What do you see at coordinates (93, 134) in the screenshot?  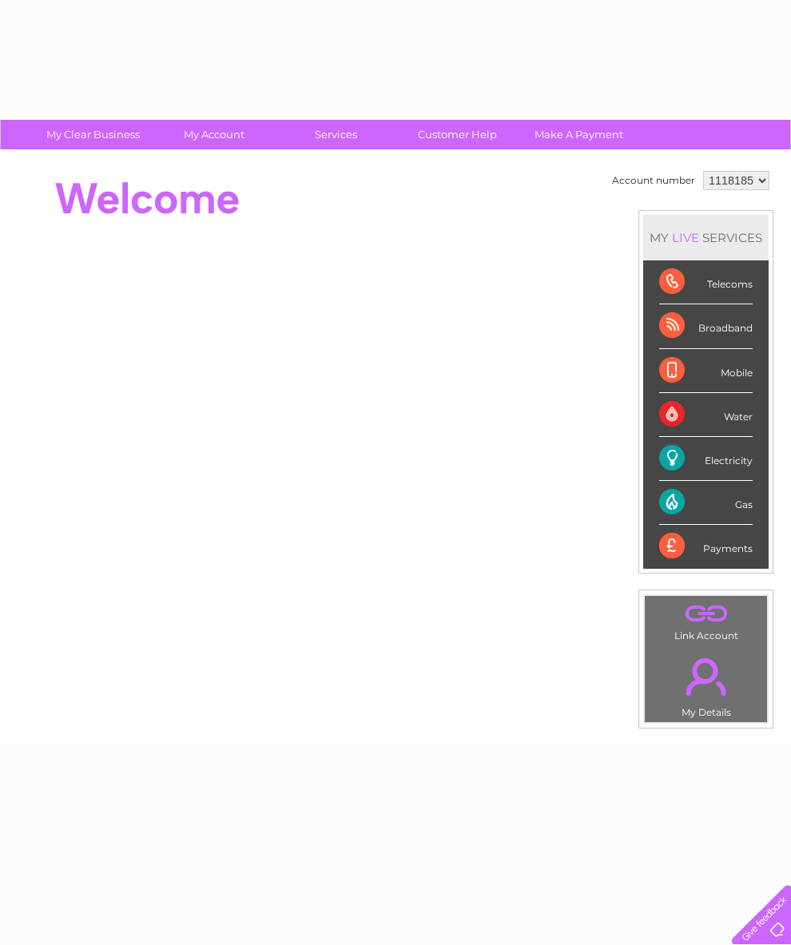 I see `a: My Clear Business` at bounding box center [93, 134].